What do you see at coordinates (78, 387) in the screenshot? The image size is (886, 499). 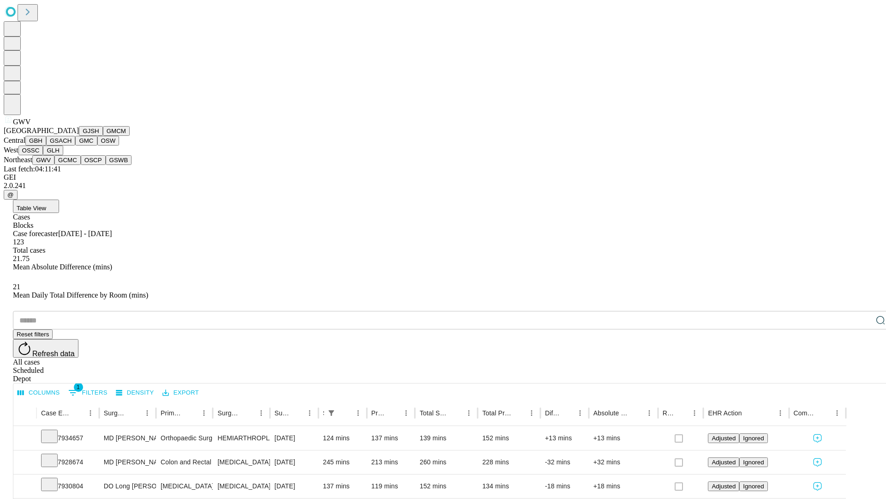 I see `span: 1` at bounding box center [78, 387].